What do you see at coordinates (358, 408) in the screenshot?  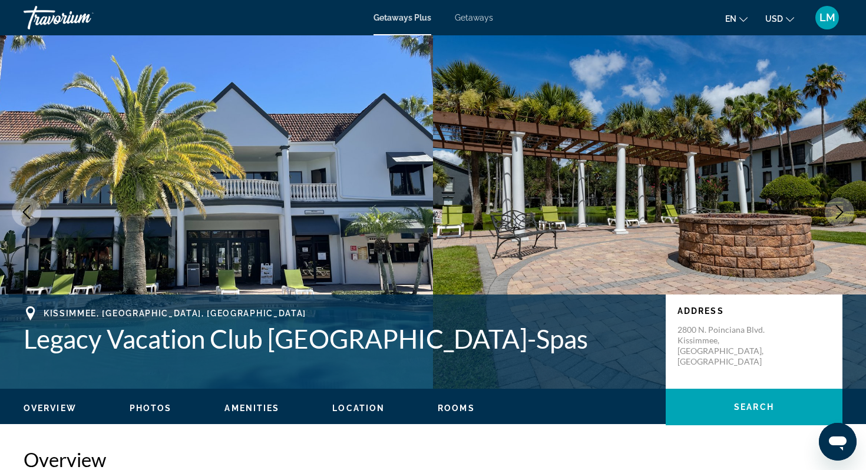 I see `span: Location` at bounding box center [358, 408].